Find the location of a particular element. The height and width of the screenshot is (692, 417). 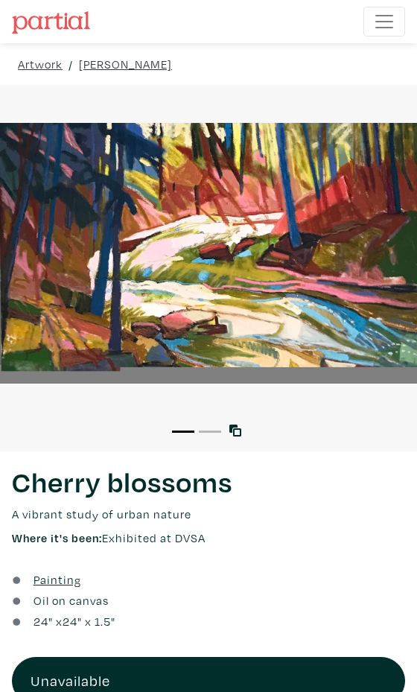

span: Where it's been: is located at coordinates (57, 538).